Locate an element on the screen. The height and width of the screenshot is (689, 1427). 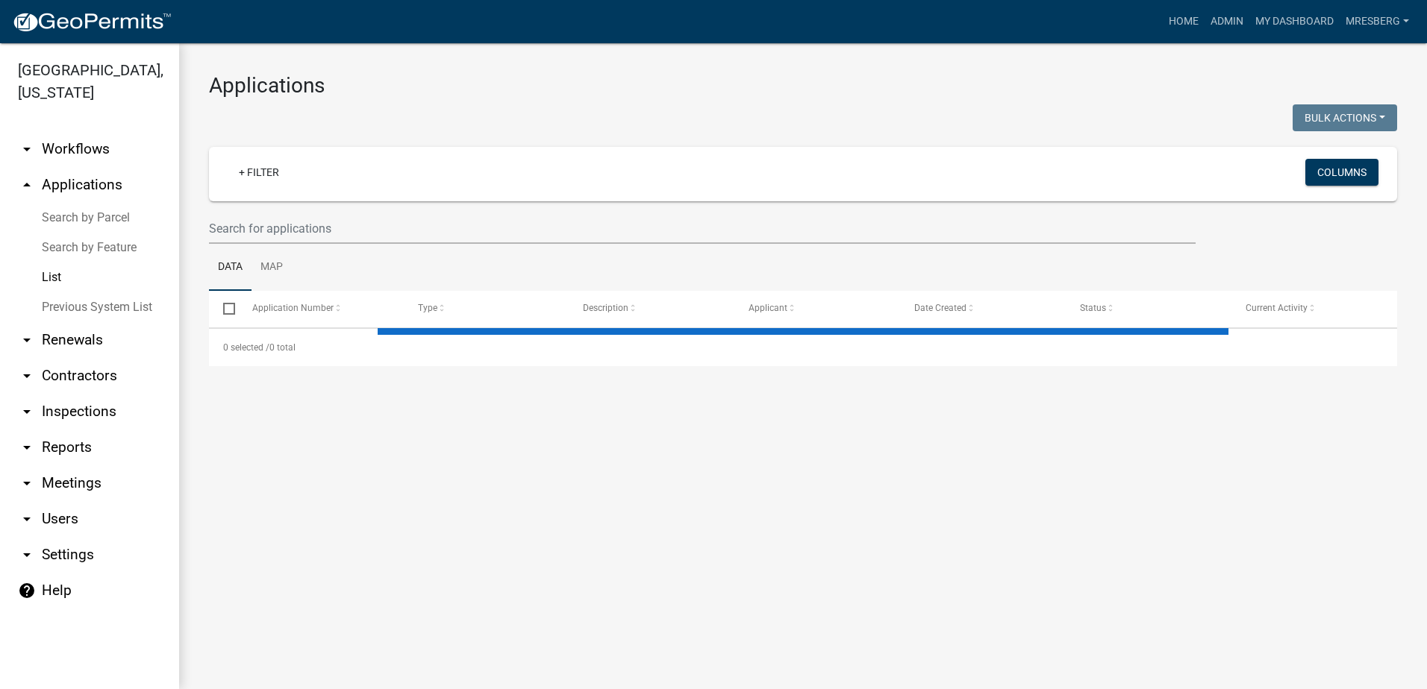
span: Date Created is located at coordinates (940, 308).